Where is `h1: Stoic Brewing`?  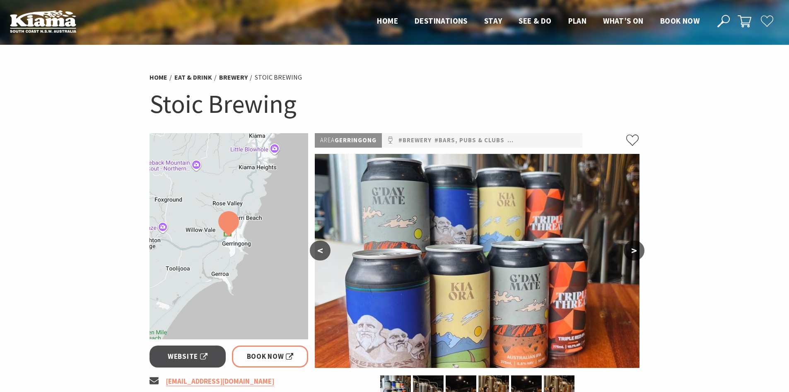 h1: Stoic Brewing is located at coordinates (395, 104).